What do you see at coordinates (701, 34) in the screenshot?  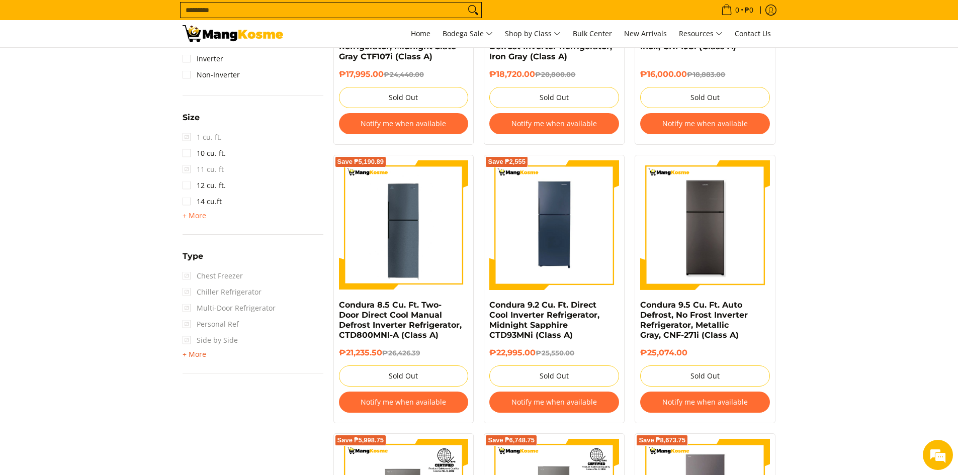 I see `a: Resources` at bounding box center [701, 34].